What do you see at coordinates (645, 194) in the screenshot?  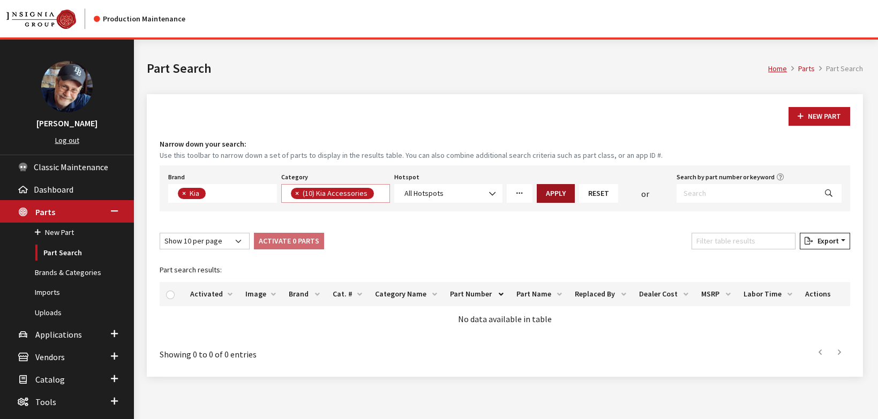 I see `div: or` at bounding box center [645, 194].